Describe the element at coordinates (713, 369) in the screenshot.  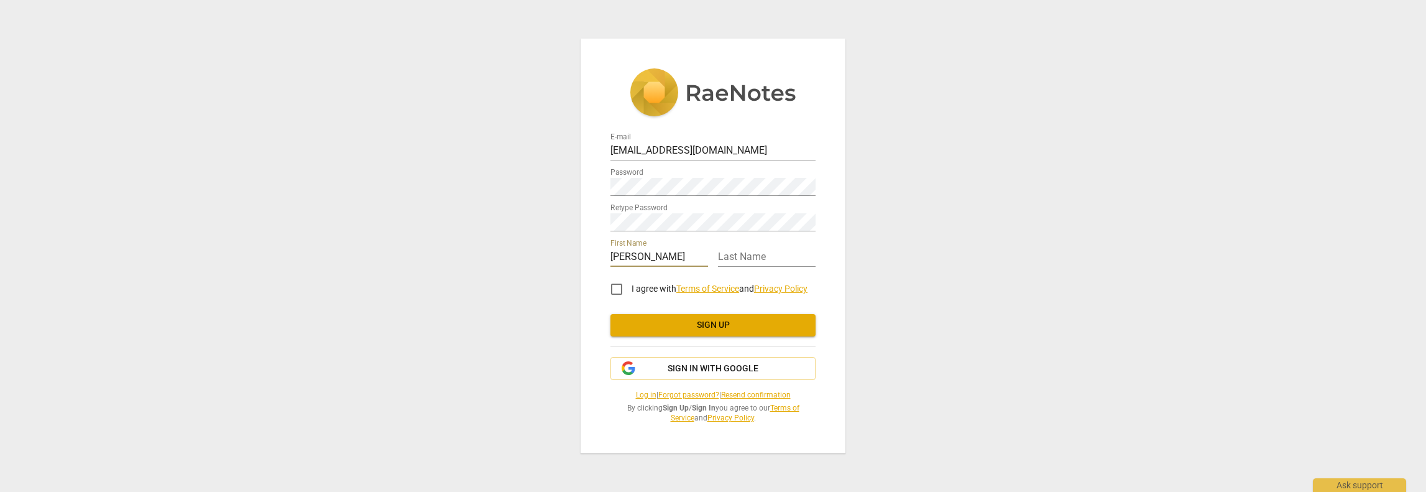
I see `button: Sign in with Google` at that location.